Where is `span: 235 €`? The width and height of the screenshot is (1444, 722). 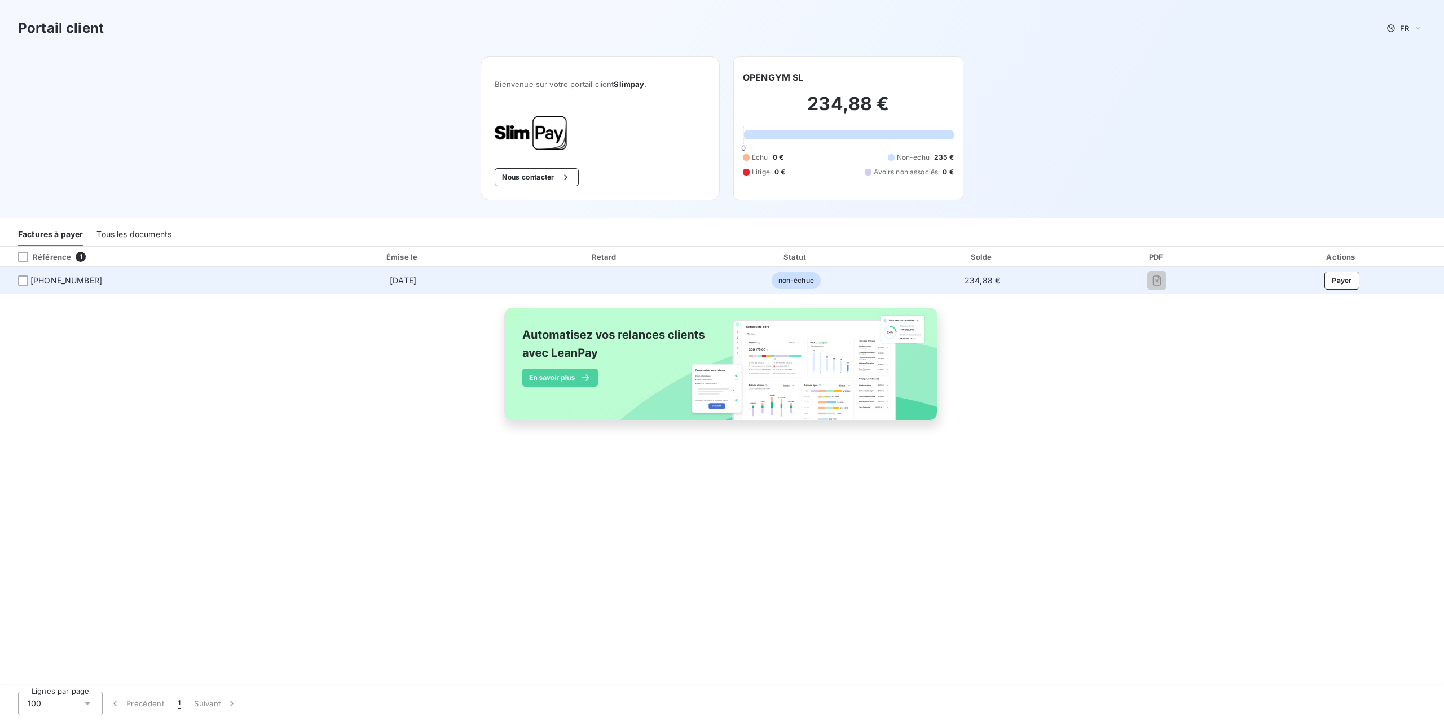
span: 235 € is located at coordinates (944, 157).